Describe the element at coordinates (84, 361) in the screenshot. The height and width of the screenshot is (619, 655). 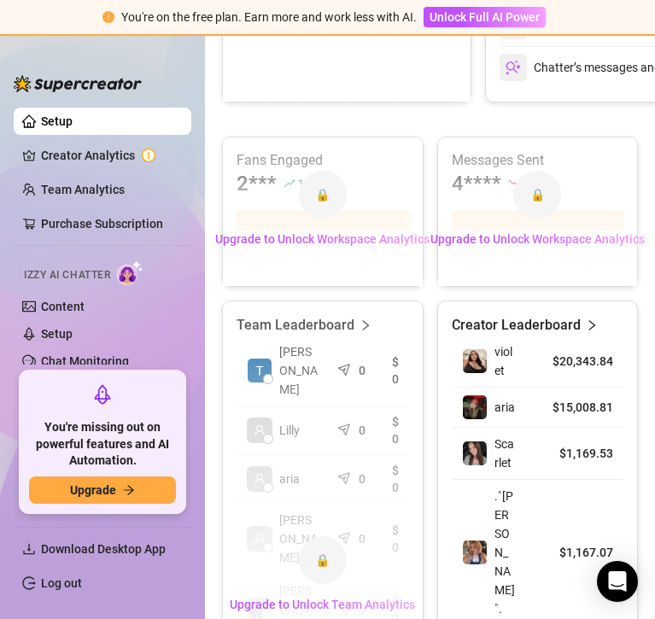
I see `a: Chat Monitoring` at that location.